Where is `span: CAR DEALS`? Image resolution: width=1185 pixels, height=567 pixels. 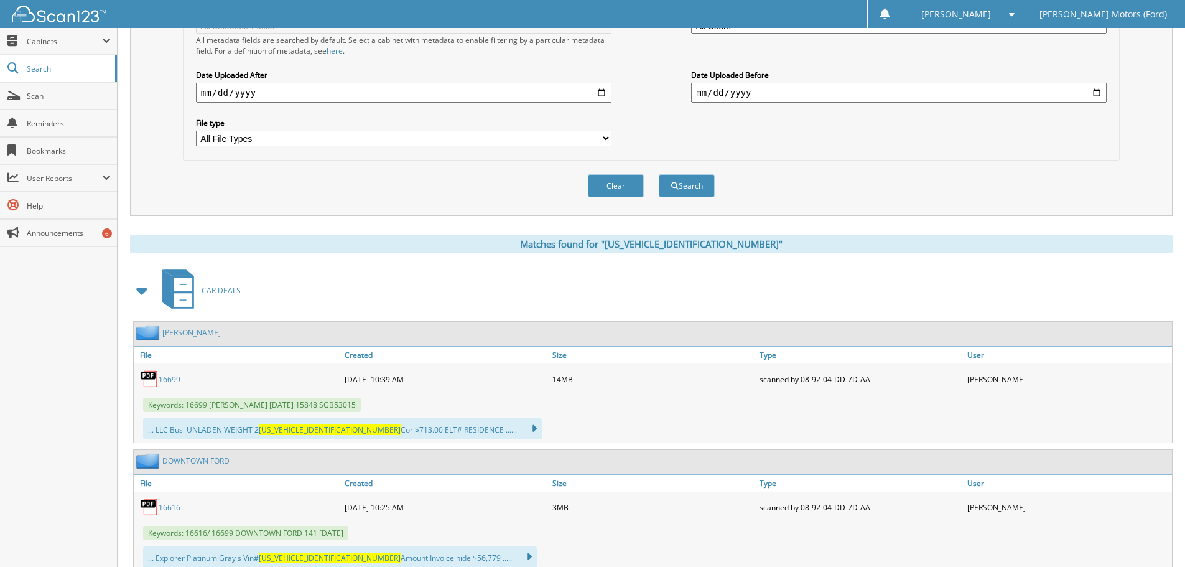
span: CAR DEALS is located at coordinates (221, 290).